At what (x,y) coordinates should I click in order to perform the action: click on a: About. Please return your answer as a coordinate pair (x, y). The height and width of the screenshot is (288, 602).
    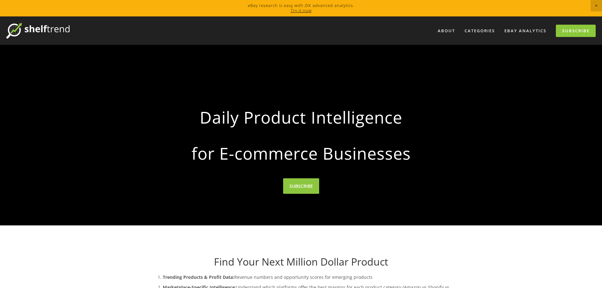
    Looking at the image, I should click on (446, 31).